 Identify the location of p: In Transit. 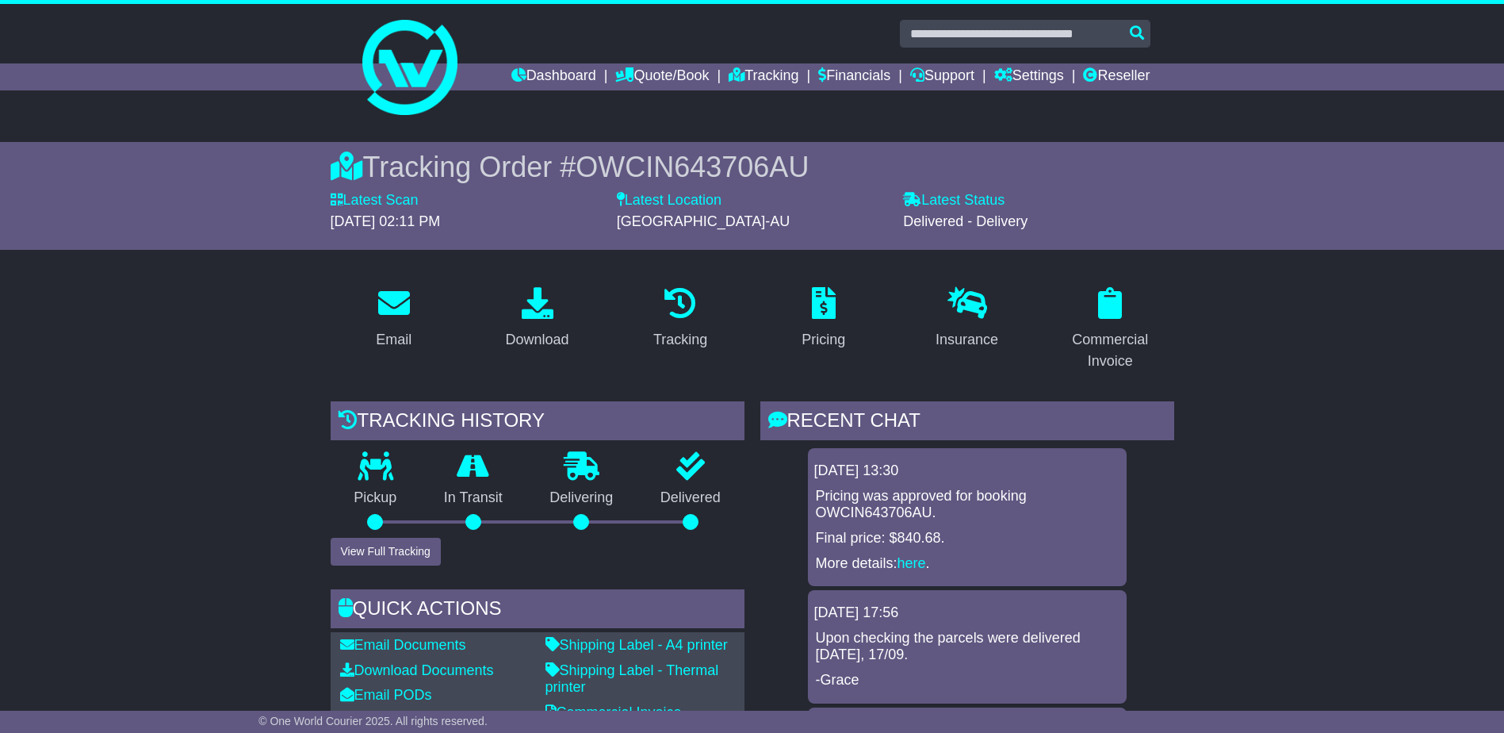
(473, 498).